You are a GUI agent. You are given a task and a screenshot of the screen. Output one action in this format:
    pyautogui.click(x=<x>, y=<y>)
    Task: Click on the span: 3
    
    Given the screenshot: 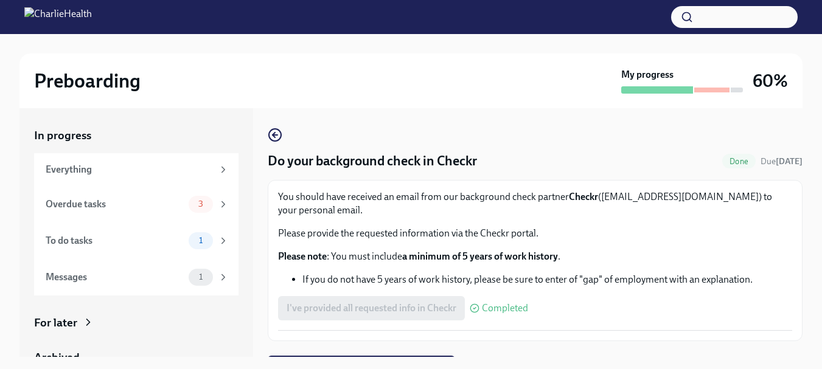 What is the action you would take?
    pyautogui.click(x=201, y=204)
    